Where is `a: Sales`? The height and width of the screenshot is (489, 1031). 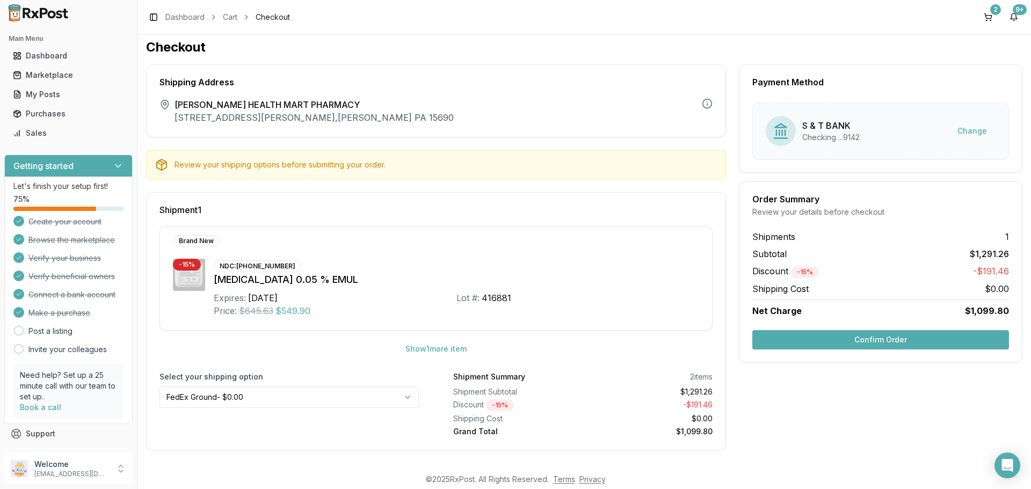 a: Sales is located at coordinates (68, 133).